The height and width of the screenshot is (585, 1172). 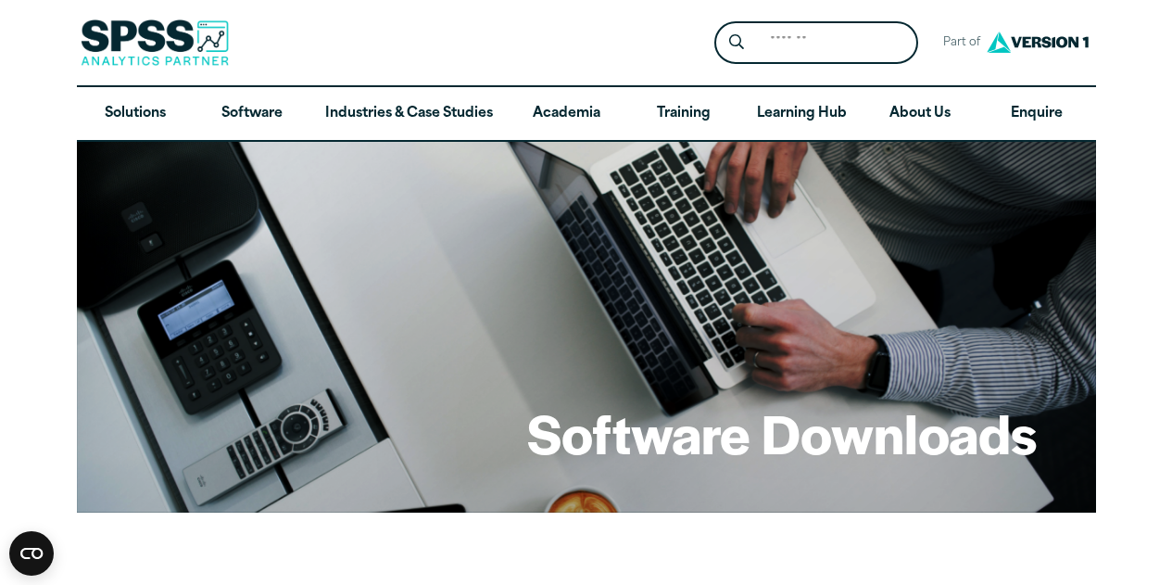 I want to click on a: Software, so click(x=252, y=114).